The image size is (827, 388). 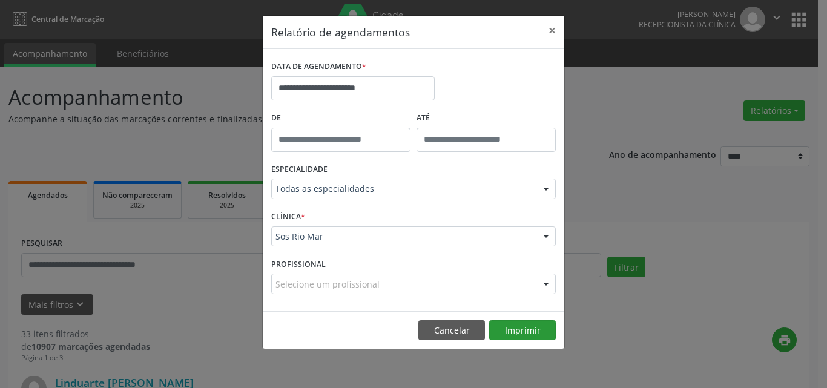 What do you see at coordinates (299, 170) in the screenshot?
I see `label: ESPECIALIDADE` at bounding box center [299, 170].